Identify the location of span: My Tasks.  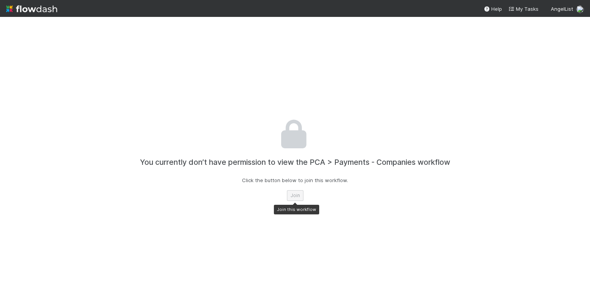
(523, 9).